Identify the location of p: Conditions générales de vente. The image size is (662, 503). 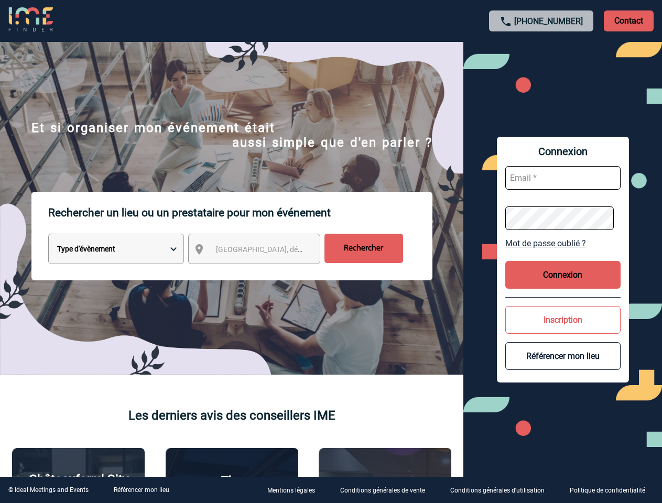
(382, 491).